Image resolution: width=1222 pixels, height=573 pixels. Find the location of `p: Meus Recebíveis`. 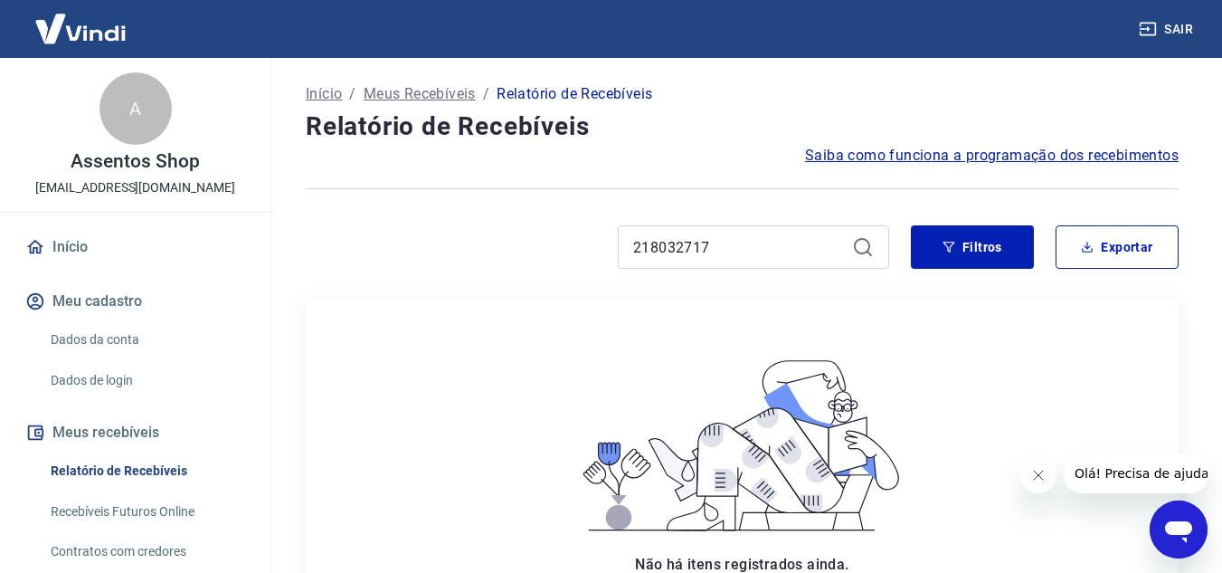

p: Meus Recebíveis is located at coordinates (420, 94).